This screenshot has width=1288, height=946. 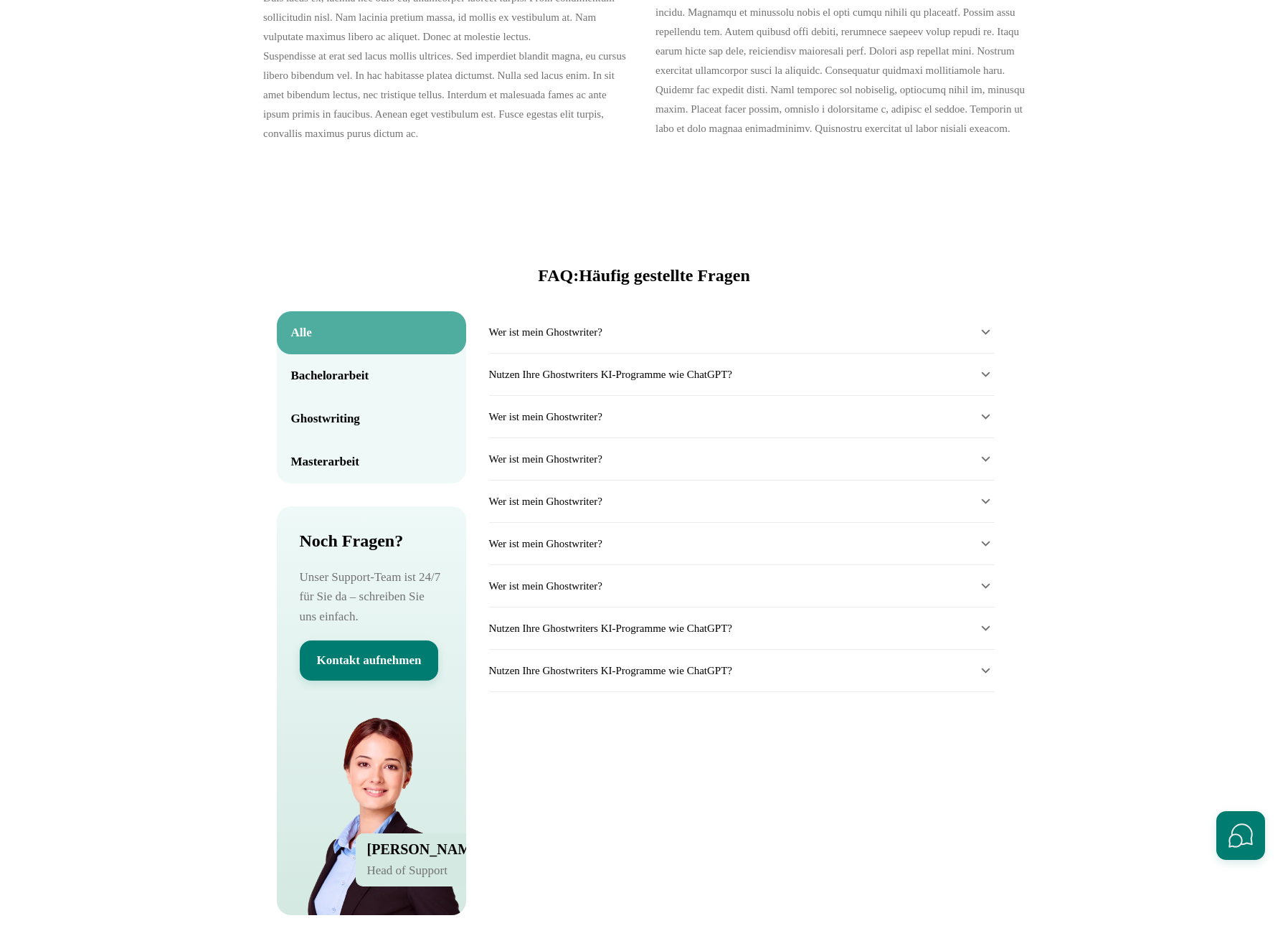 What do you see at coordinates (371, 376) in the screenshot?
I see `button: Bachelorarbeit` at bounding box center [371, 376].